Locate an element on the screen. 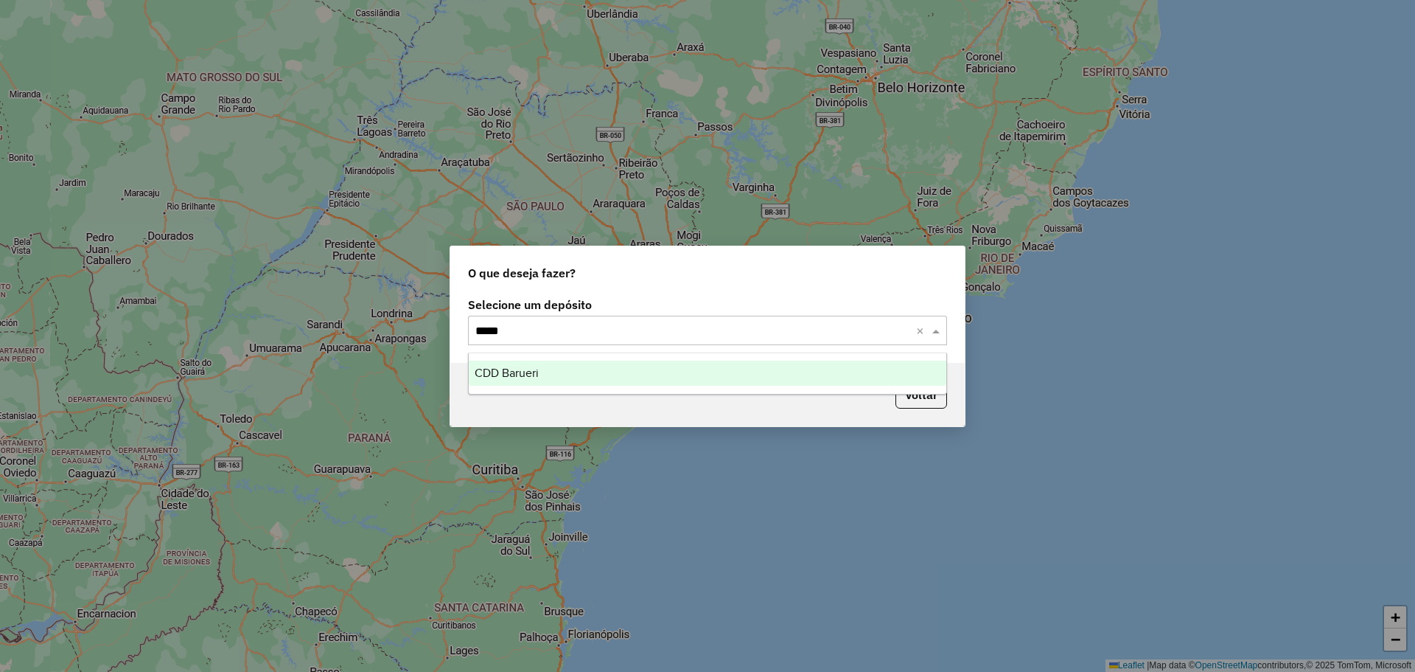  label: Selecione um depósito is located at coordinates (708, 304).